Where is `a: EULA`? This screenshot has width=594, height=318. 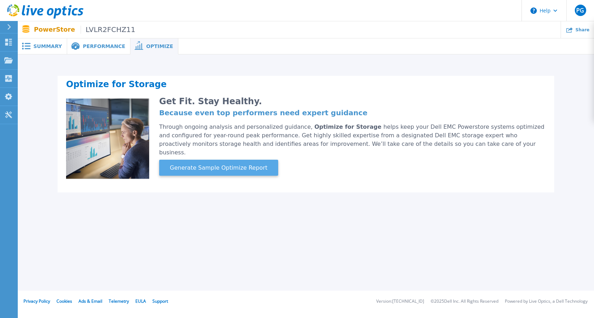
a: EULA is located at coordinates (141, 301).